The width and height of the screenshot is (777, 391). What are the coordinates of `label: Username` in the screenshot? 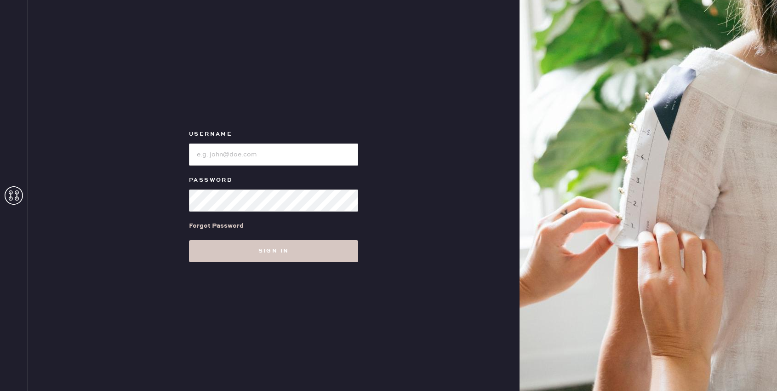 It's located at (274, 134).